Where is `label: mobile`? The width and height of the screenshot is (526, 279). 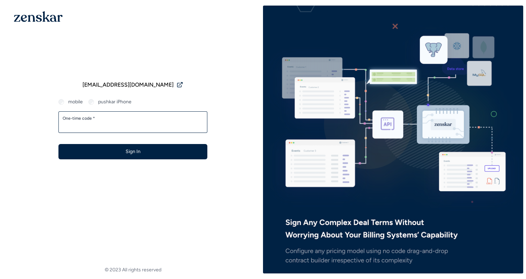 label: mobile is located at coordinates (75, 102).